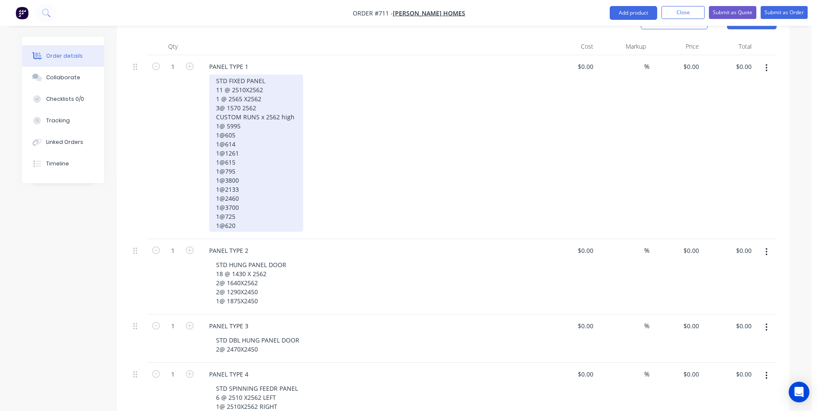 The image size is (818, 411). I want to click on button: Linked Orders, so click(63, 142).